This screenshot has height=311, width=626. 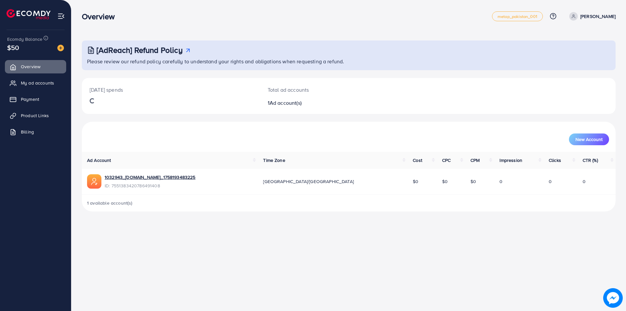 I want to click on p: Please review our refund policy carefully to understand your rights and obligations when requesti..., so click(x=349, y=61).